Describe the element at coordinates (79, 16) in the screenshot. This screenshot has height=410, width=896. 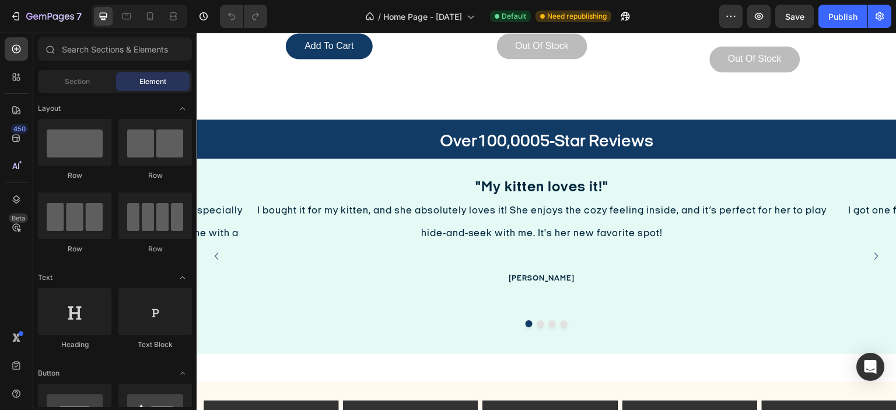
I see `p: 7` at that location.